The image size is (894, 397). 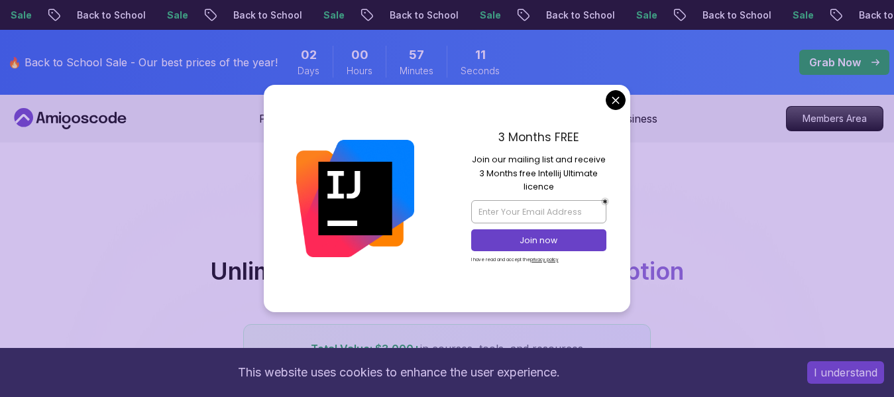 What do you see at coordinates (308, 71) in the screenshot?
I see `span: Days` at bounding box center [308, 71].